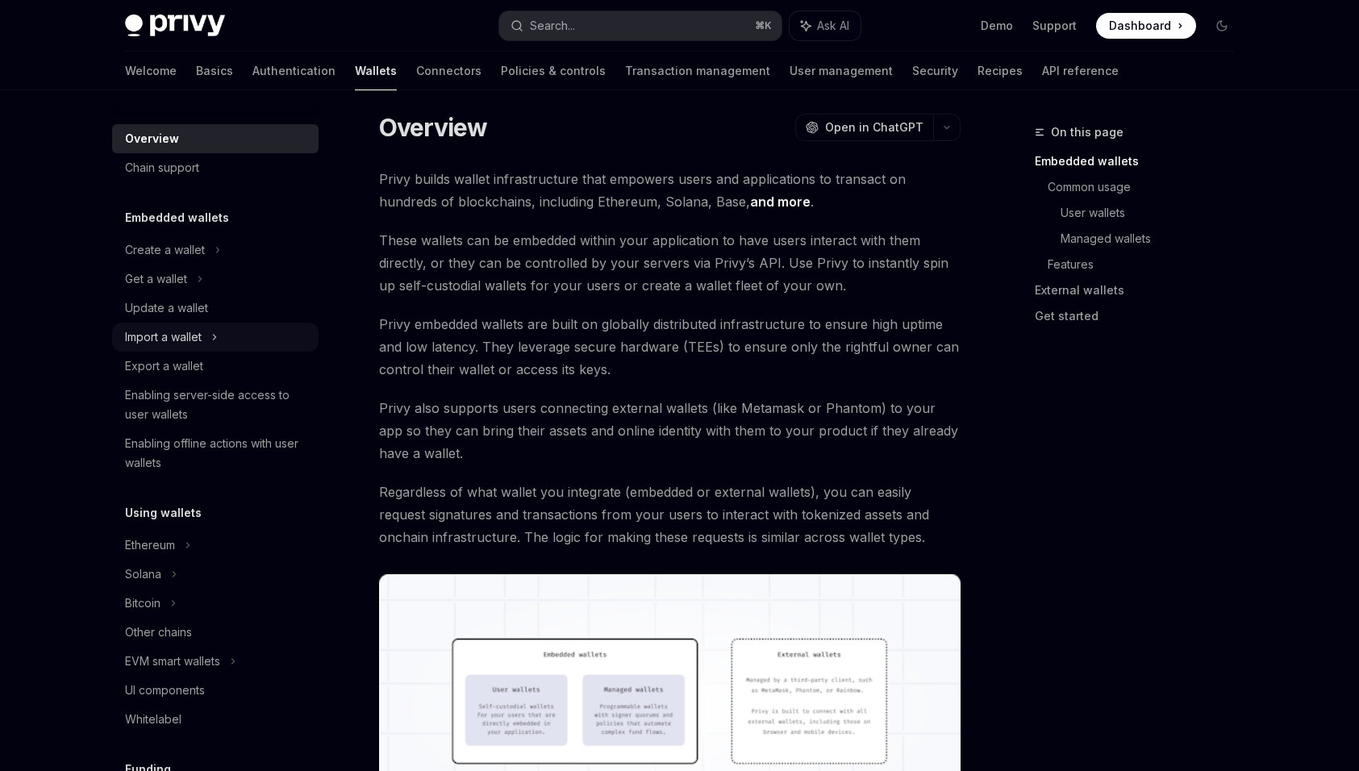  What do you see at coordinates (215, 139) in the screenshot?
I see `a: Overview` at bounding box center [215, 139].